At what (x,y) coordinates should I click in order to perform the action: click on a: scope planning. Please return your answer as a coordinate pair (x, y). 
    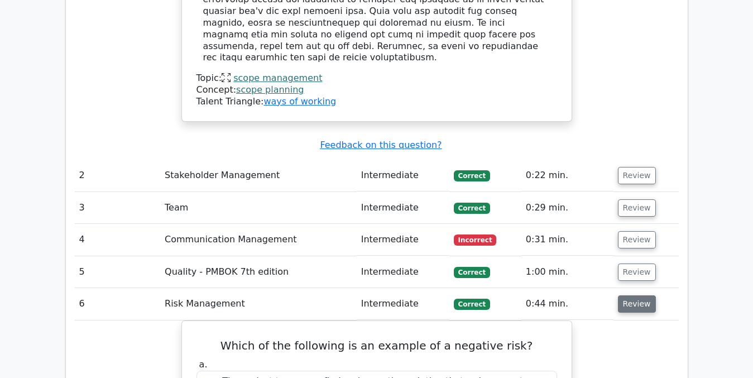
    Looking at the image, I should click on (270, 89).